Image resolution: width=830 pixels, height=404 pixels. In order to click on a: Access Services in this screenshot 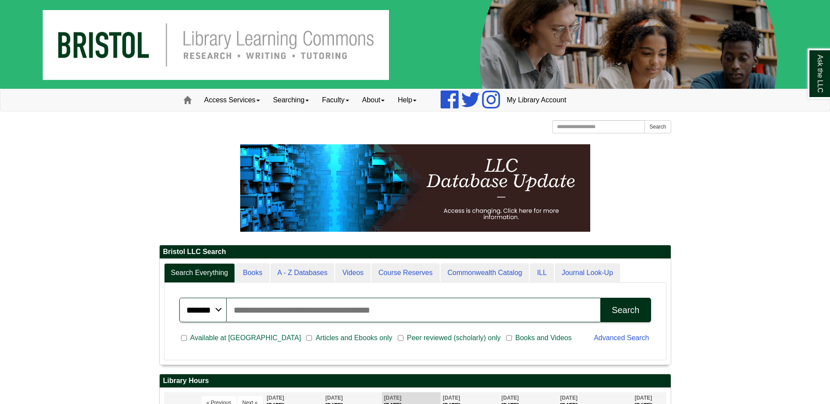, I will do `click(232, 100)`.